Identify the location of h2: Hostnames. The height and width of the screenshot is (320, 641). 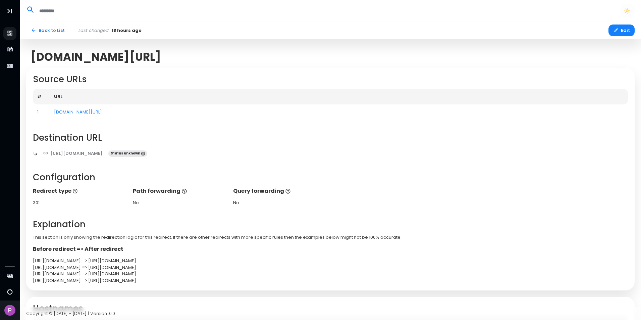
(331, 308).